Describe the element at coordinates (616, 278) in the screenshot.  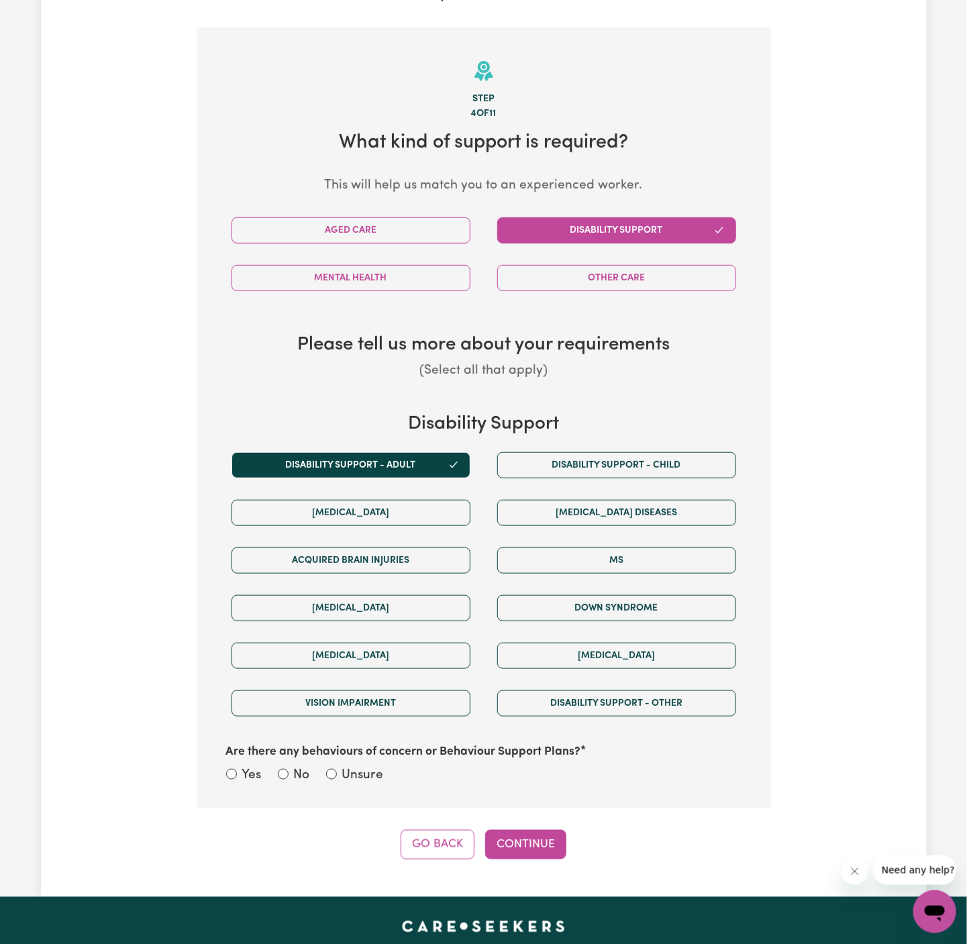
I see `button: Other Care` at that location.